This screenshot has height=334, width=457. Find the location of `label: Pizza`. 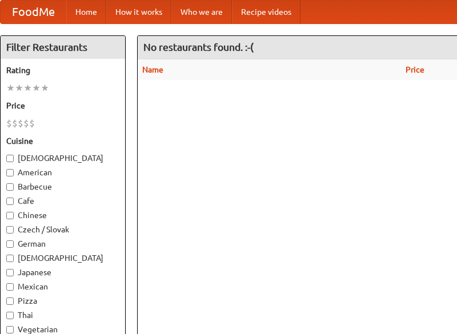

label: Pizza is located at coordinates (63, 301).